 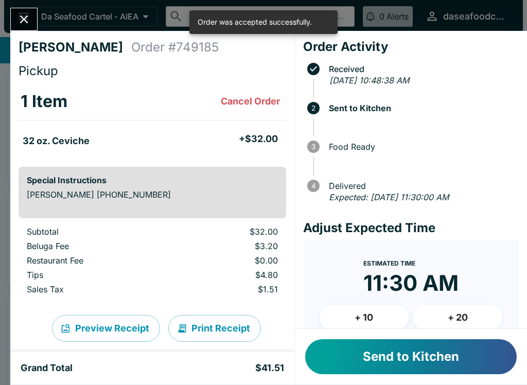 I want to click on button: Cancel Order, so click(x=250, y=101).